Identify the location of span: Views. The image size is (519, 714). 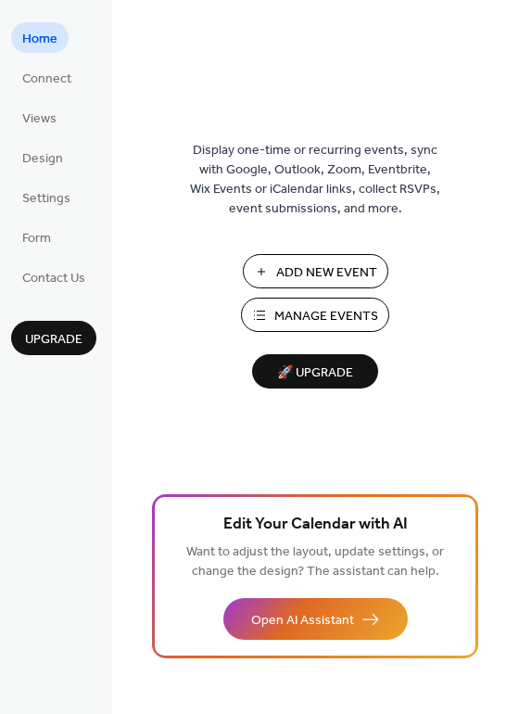
(39, 119).